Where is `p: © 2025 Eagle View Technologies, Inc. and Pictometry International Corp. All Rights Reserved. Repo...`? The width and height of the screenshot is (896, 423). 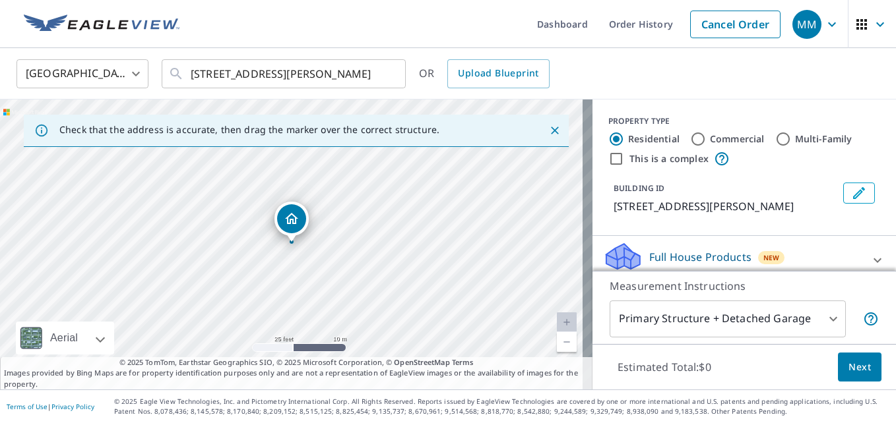 p: © 2025 Eagle View Technologies, Inc. and Pictometry International Corp. All Rights Reserved. Repo... is located at coordinates (501, 407).